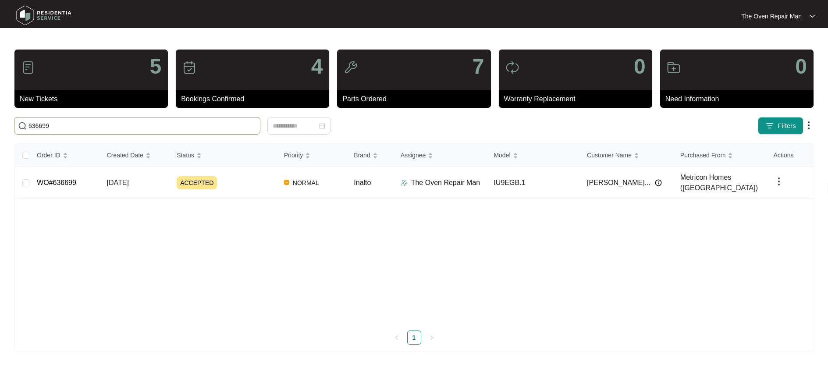  I want to click on p: New Tickets, so click(94, 99).